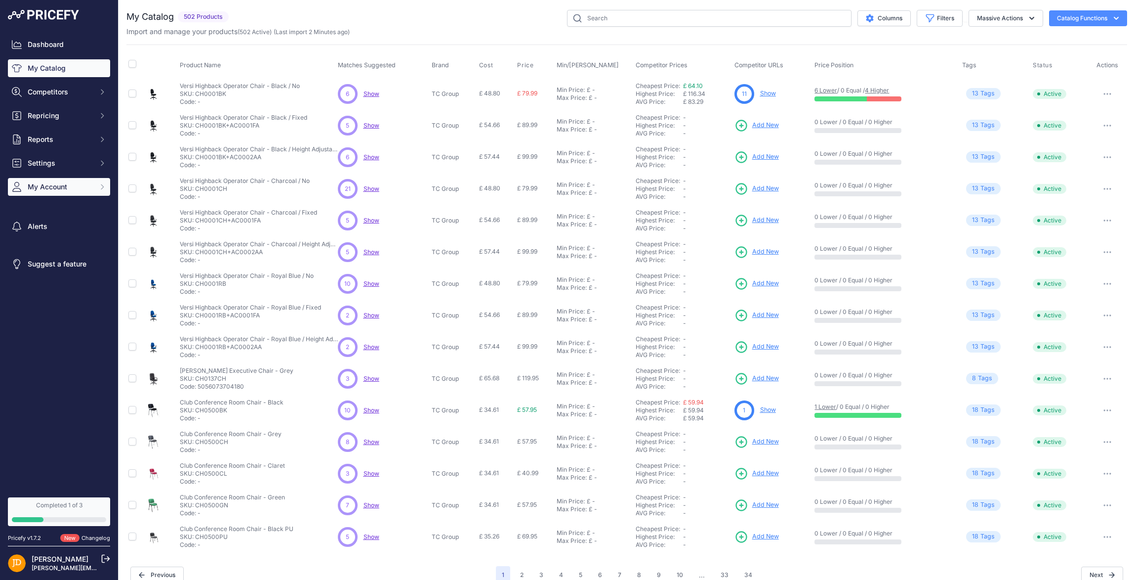 The width and height of the screenshot is (1135, 580). What do you see at coordinates (259, 252) in the screenshot?
I see `p: SKU: CH0001CH+AC0002AA` at bounding box center [259, 252].